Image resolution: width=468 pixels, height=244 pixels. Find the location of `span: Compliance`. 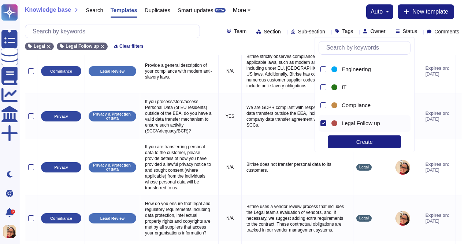

span: Compliance is located at coordinates (356, 105).